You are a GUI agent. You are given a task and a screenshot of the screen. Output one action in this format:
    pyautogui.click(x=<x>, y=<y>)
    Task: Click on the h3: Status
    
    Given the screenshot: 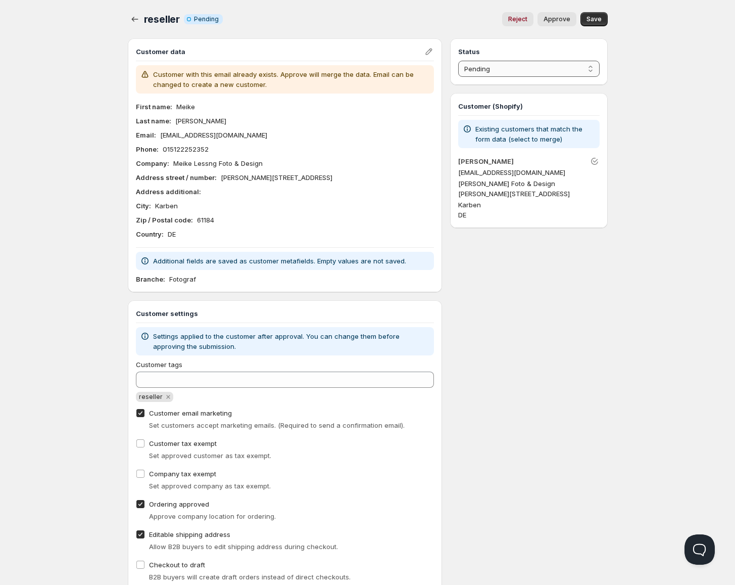 What is the action you would take?
    pyautogui.click(x=528, y=52)
    